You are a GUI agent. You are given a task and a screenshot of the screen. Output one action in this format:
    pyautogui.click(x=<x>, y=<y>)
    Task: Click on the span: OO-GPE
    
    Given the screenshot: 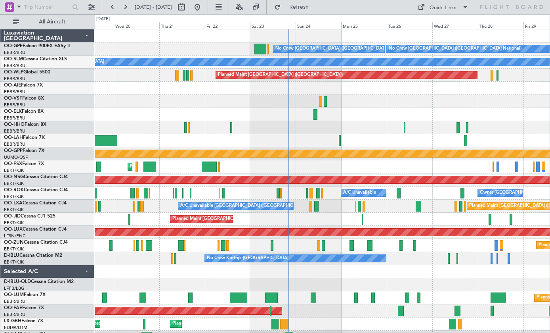 What is the action you would take?
    pyautogui.click(x=13, y=46)
    